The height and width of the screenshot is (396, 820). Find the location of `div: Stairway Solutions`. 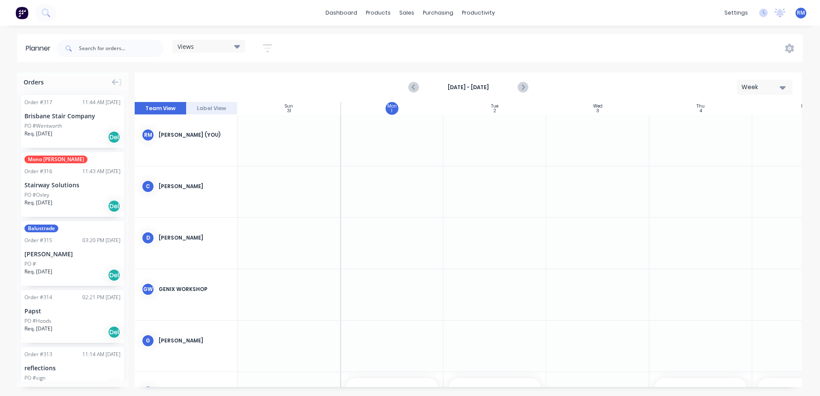

div: Stairway Solutions is located at coordinates (72, 185).